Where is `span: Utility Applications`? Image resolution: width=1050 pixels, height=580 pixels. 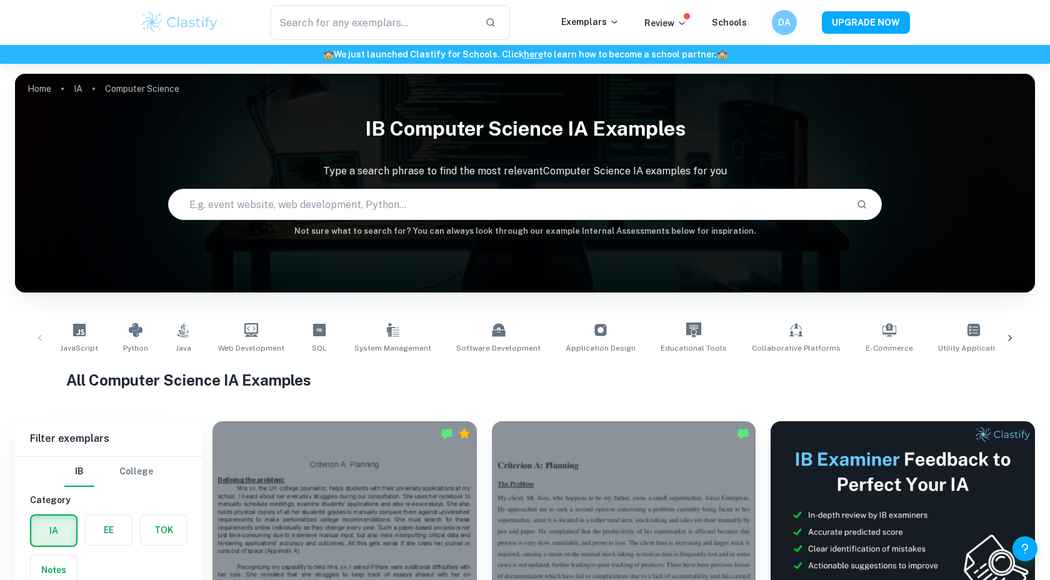
span: Utility Applications is located at coordinates (974, 348).